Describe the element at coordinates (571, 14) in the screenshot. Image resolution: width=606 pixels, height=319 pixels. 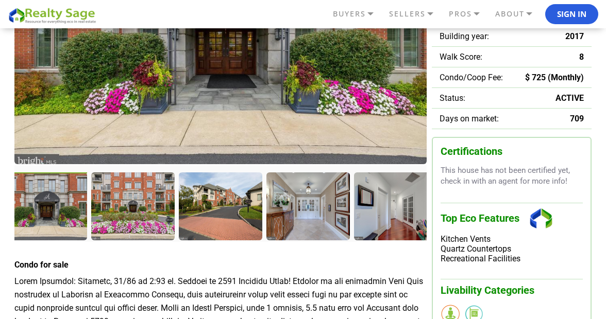
I see `button: Sign In` at that location.